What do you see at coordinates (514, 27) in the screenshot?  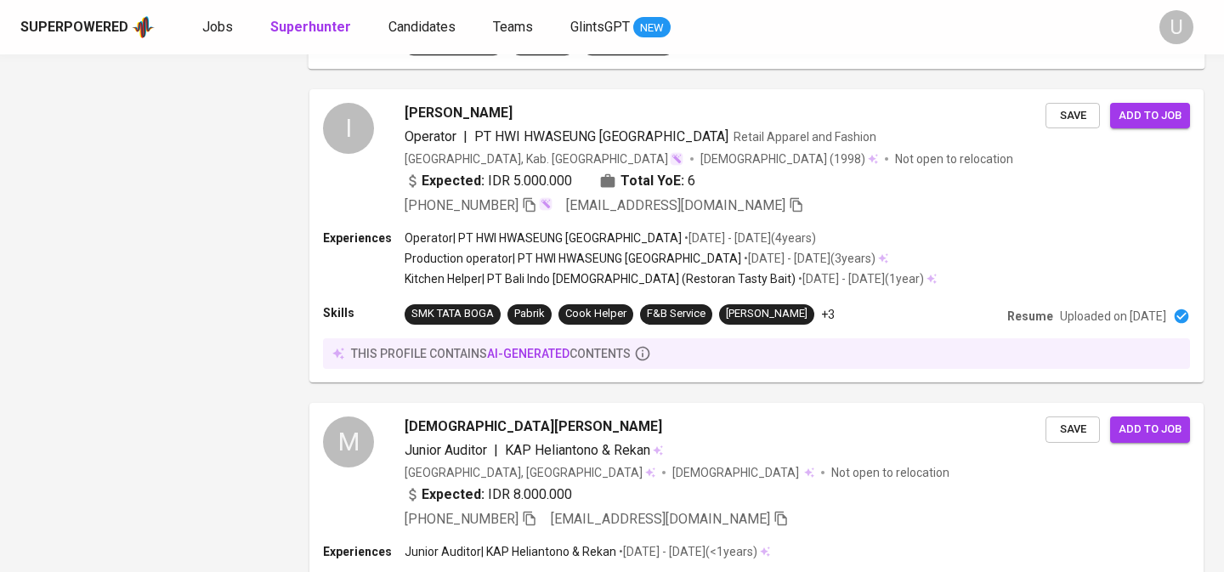 I see `a: Teams` at bounding box center [514, 27].